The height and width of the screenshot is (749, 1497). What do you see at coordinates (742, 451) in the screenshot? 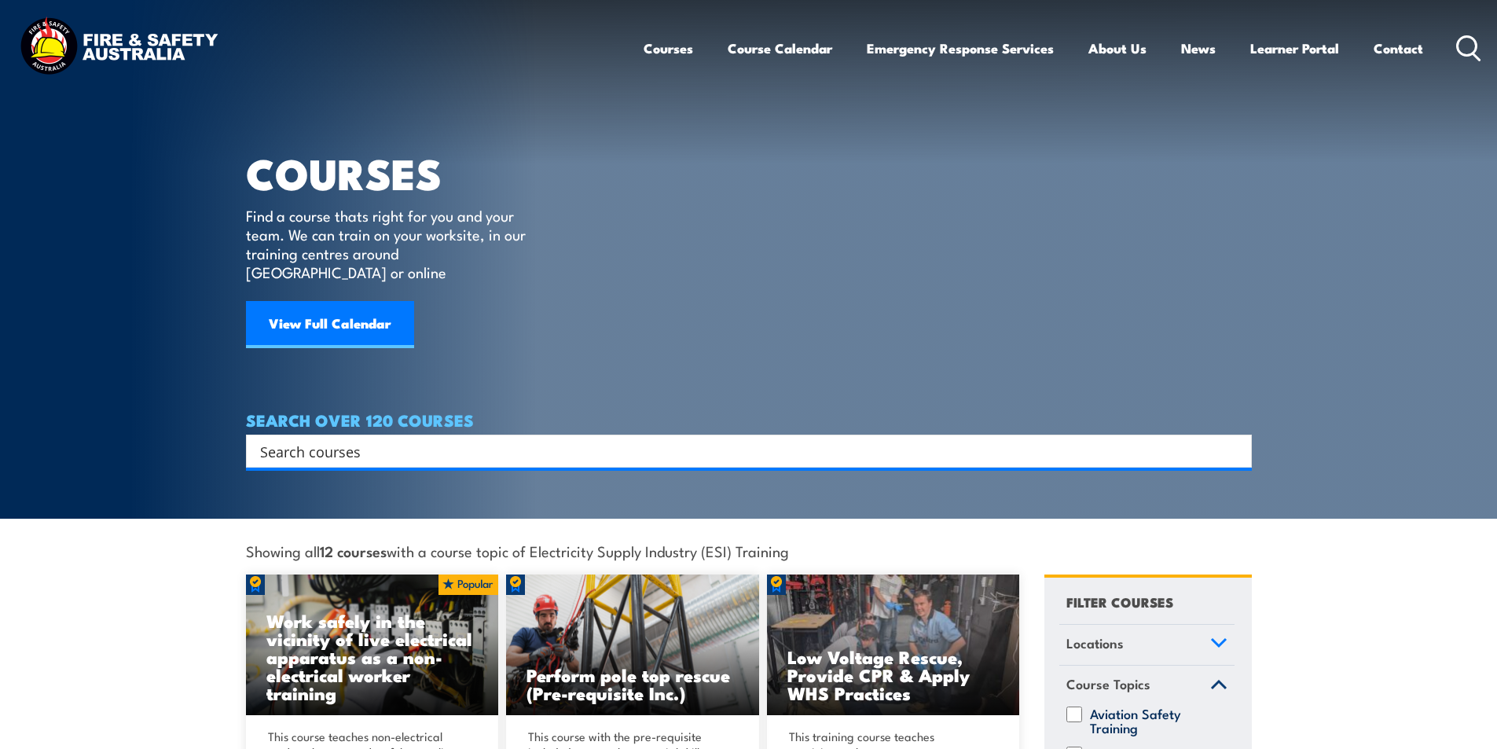
I see `form: Search form` at bounding box center [742, 451].